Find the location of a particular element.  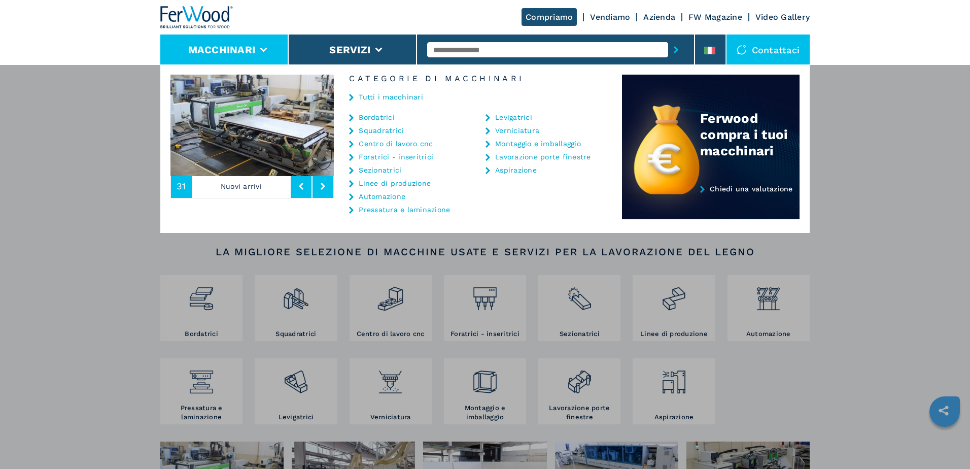

button: Servizi is located at coordinates (350, 50).